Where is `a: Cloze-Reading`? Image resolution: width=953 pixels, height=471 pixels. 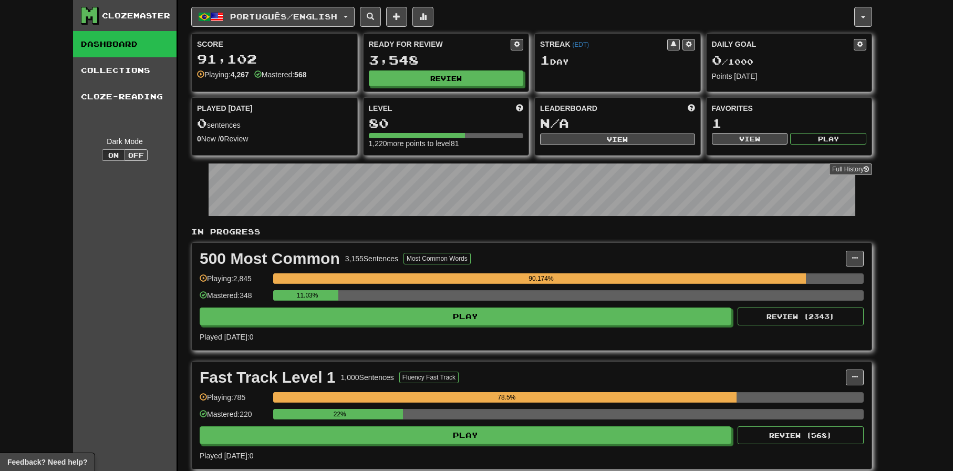 a: Cloze-Reading is located at coordinates (124, 97).